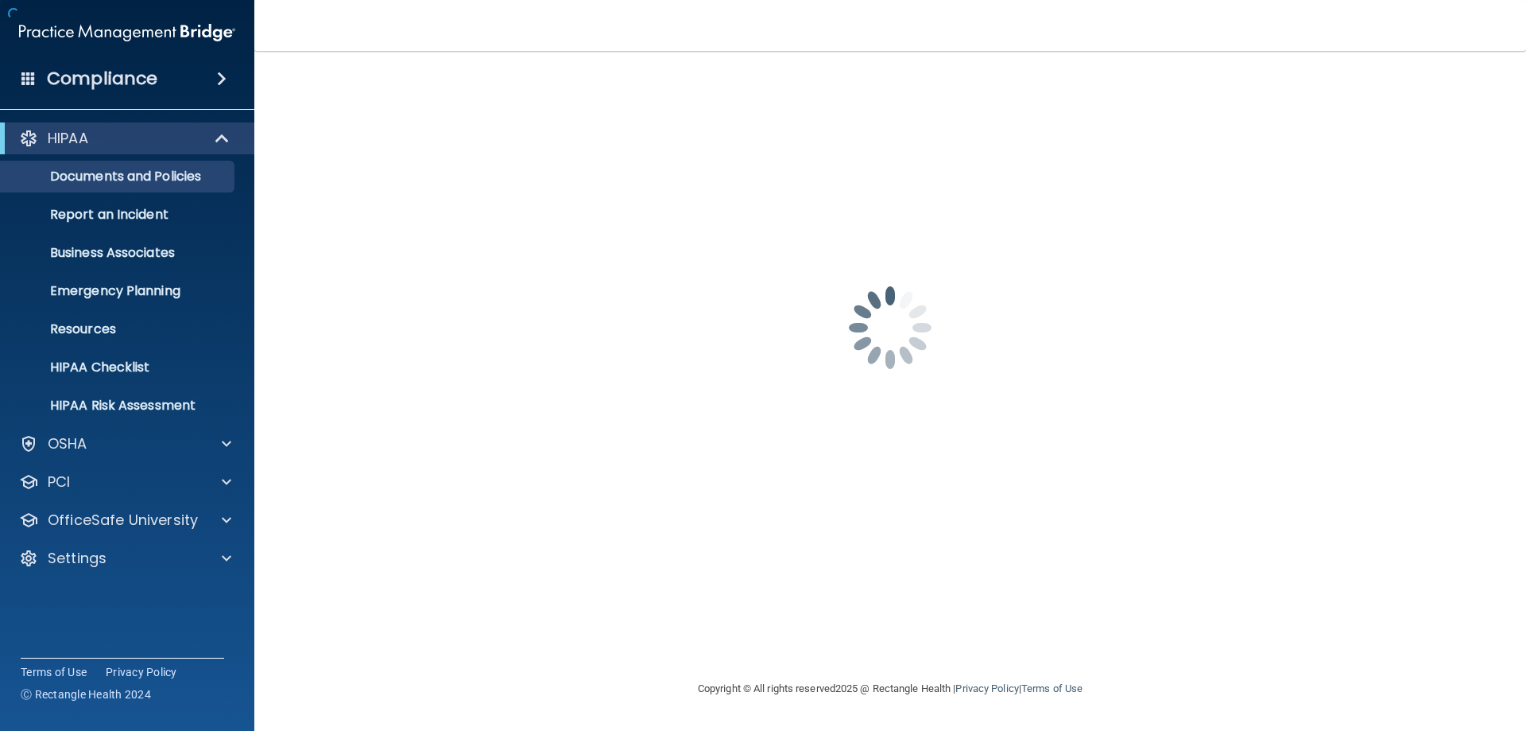 This screenshot has height=731, width=1526. What do you see at coordinates (125, 558) in the screenshot?
I see `a: Settings` at bounding box center [125, 558].